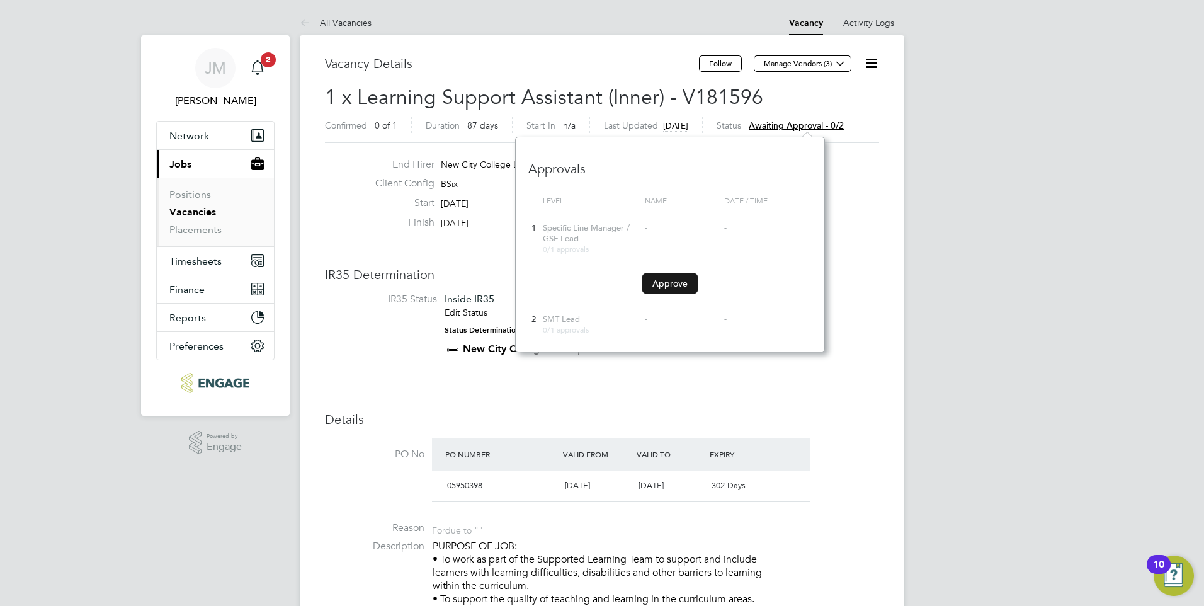  I want to click on span: 1 x Learning Support Assistant (Inner) - V181596, so click(544, 97).